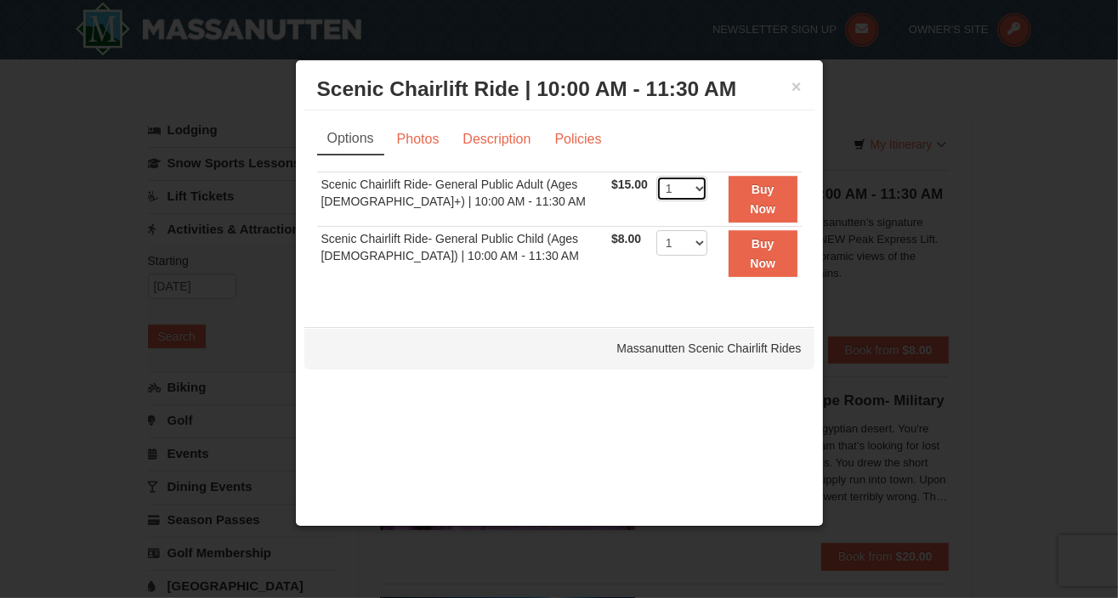  What do you see at coordinates (559, 89) in the screenshot?
I see `h3: Scenic Chairlift Ride | 10:00 AM - 11:30 AM` at bounding box center [559, 89].